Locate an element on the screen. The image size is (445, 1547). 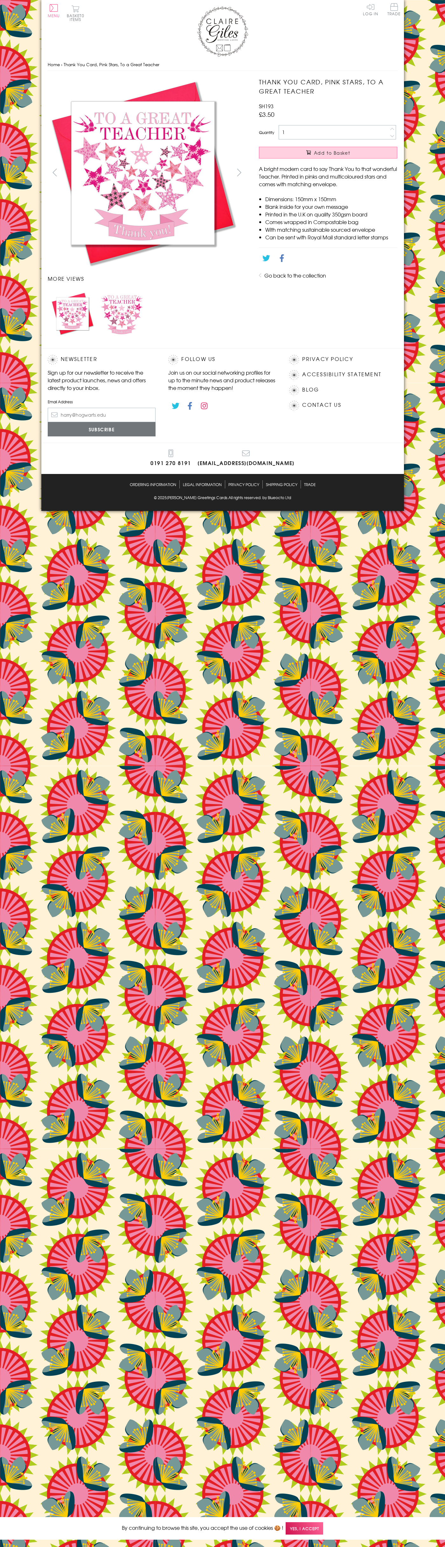
a: Log In is located at coordinates (371, 9).